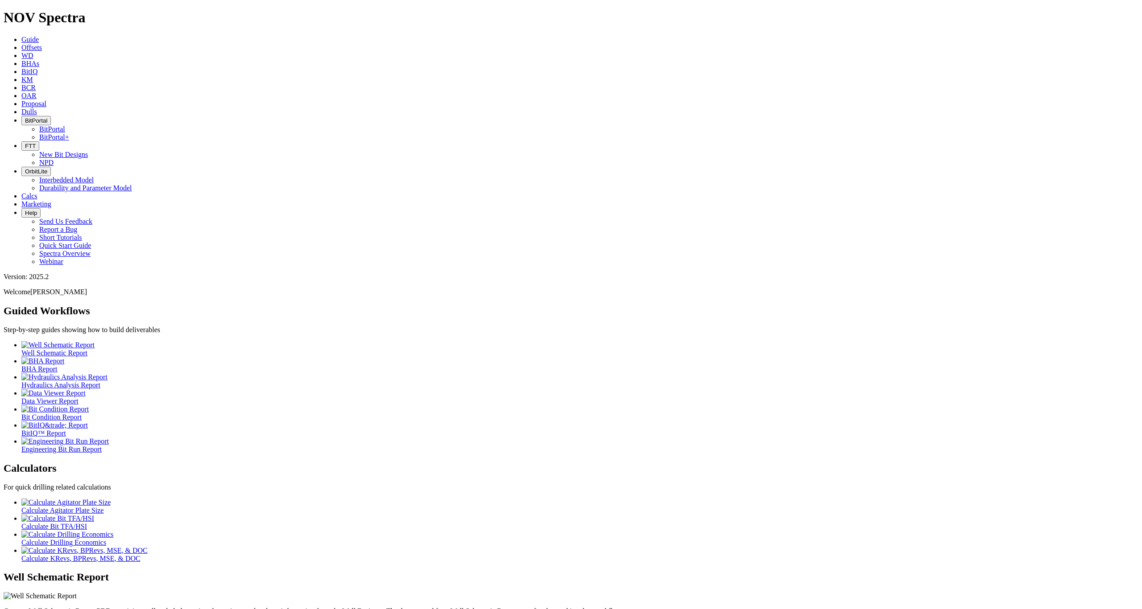 The image size is (1142, 609). Describe the element at coordinates (31, 213) in the screenshot. I see `button: Help` at that location.